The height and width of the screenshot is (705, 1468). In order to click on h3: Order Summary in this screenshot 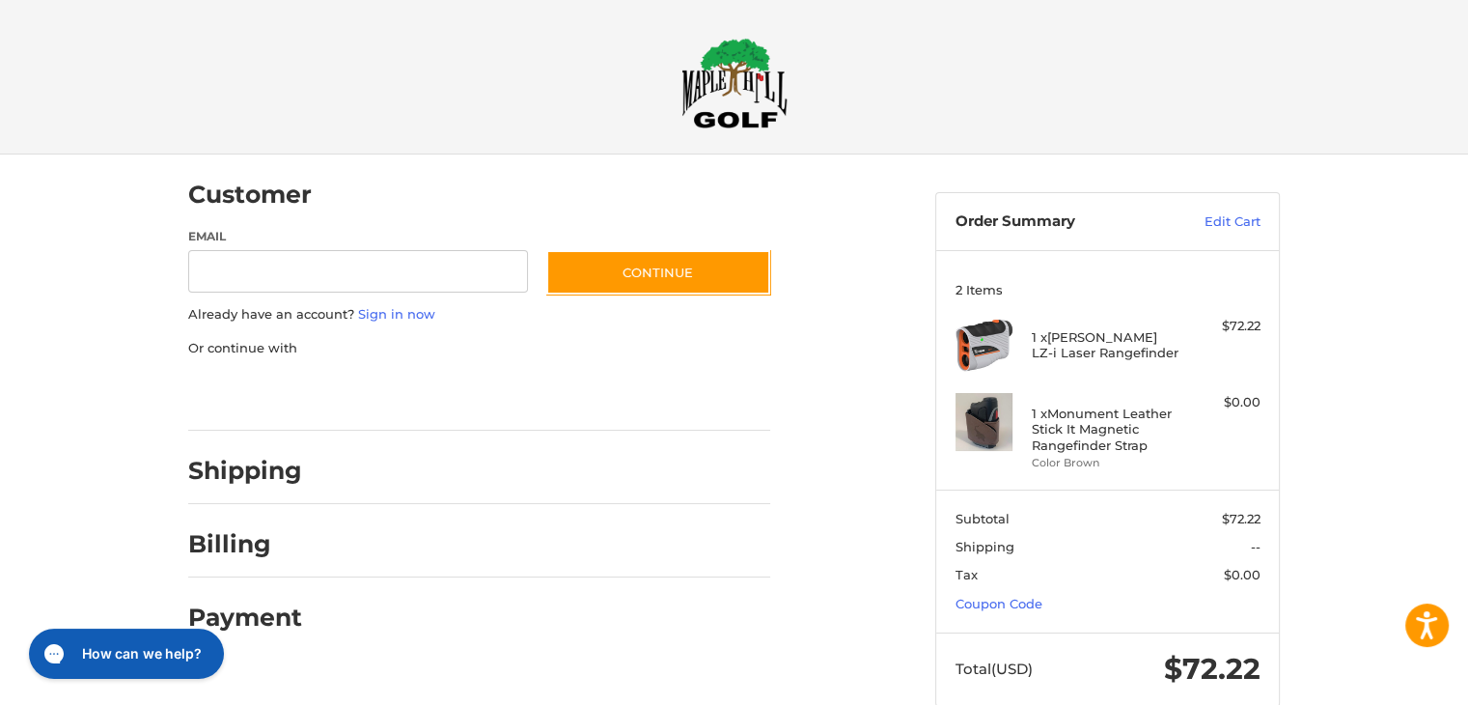, I will do `click(1059, 222)`.